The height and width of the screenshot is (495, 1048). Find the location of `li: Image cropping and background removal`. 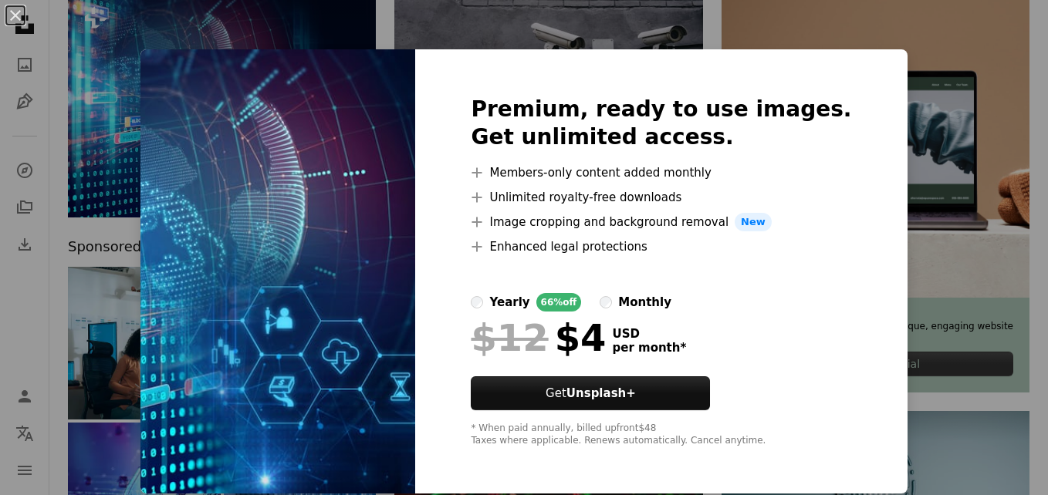

li: Image cropping and background removal is located at coordinates (661, 222).